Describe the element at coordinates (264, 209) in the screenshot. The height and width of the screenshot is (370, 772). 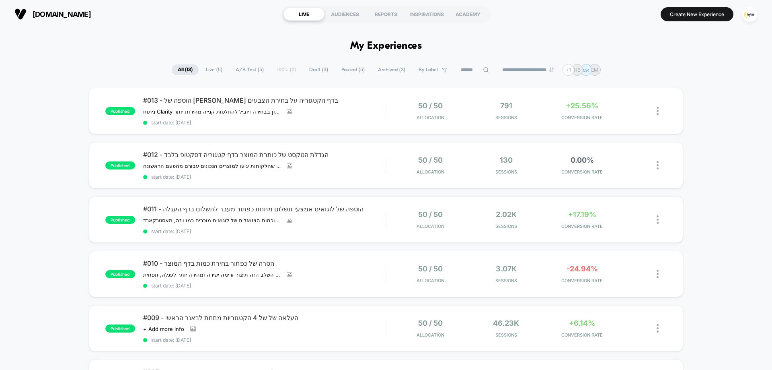
I see `span: #011 - הוספה של לוגואים אמצעי תשלום מתחת כפתור מעבר לתשלום בדף העגלה` at that location.